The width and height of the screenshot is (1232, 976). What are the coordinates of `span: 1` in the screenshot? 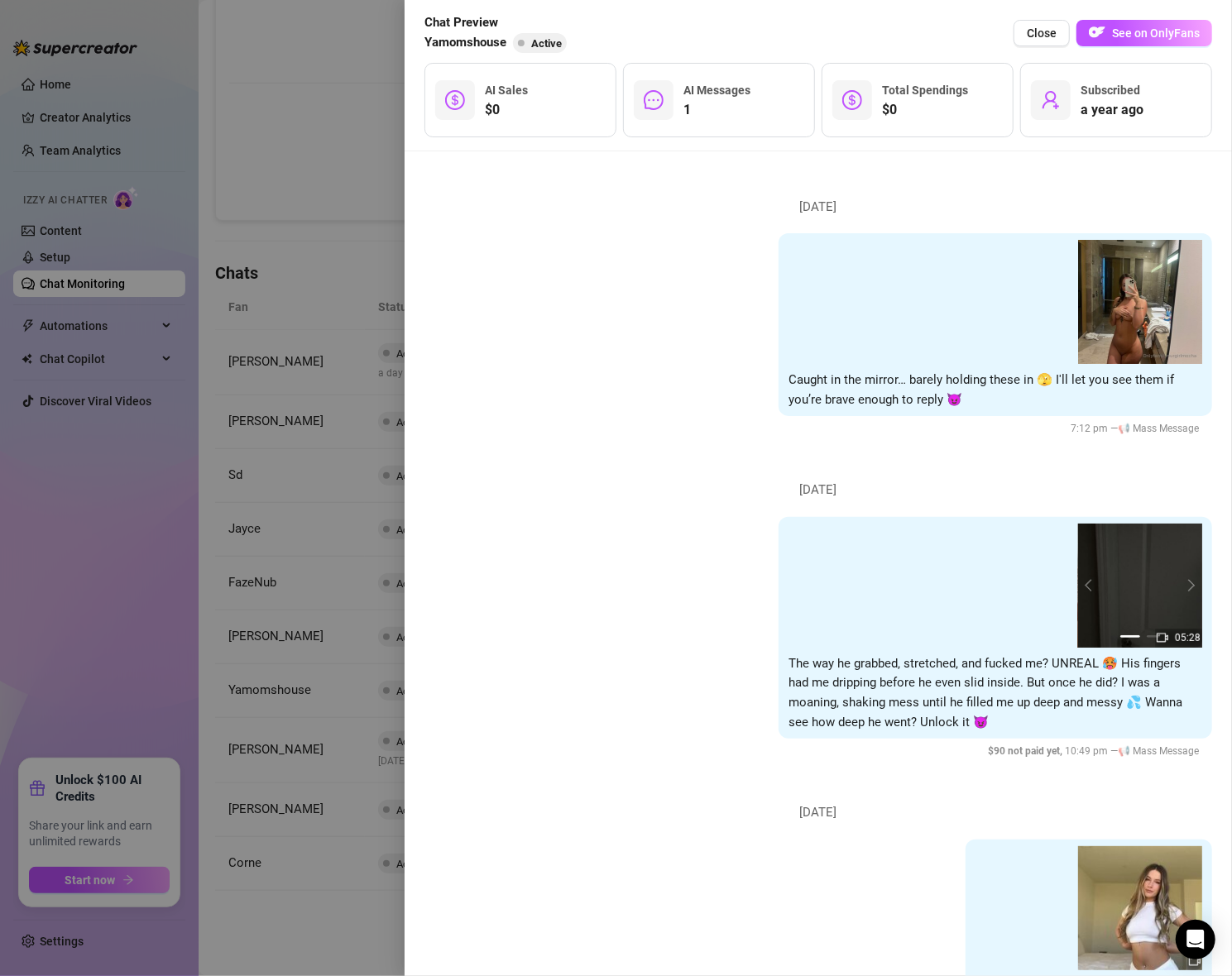 It's located at (717, 110).